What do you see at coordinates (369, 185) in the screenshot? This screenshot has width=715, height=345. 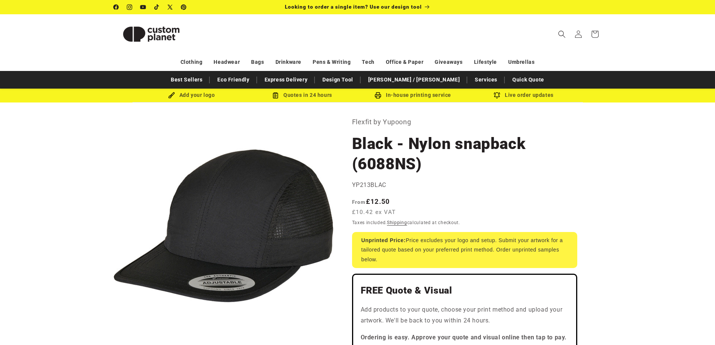 I see `span: YP213BLAC` at bounding box center [369, 185].